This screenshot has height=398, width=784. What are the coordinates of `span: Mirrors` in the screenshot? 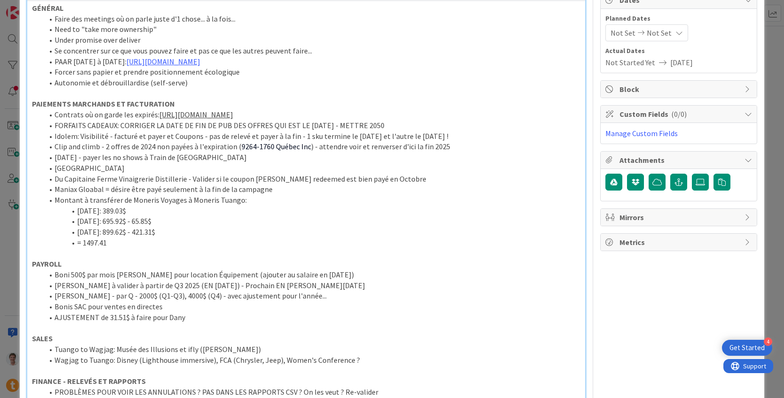 It's located at (680, 218).